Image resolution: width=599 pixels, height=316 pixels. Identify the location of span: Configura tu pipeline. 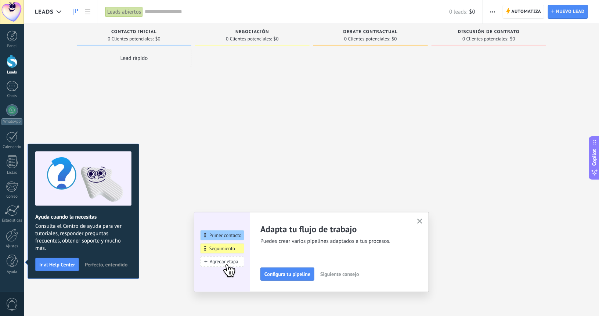
(287, 274).